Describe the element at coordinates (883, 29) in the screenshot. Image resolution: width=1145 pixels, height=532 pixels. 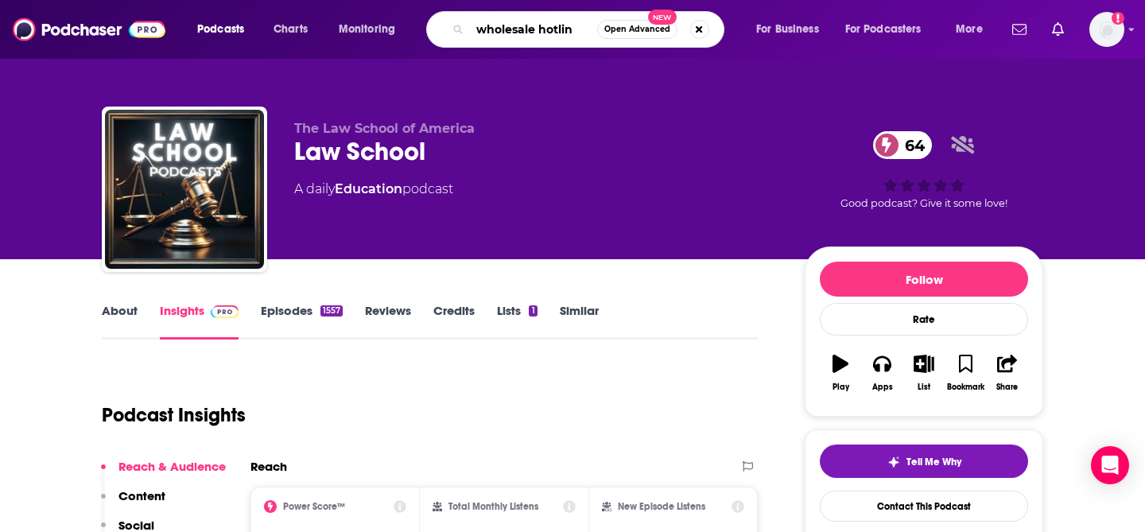
I see `span: For Podcasters` at that location.